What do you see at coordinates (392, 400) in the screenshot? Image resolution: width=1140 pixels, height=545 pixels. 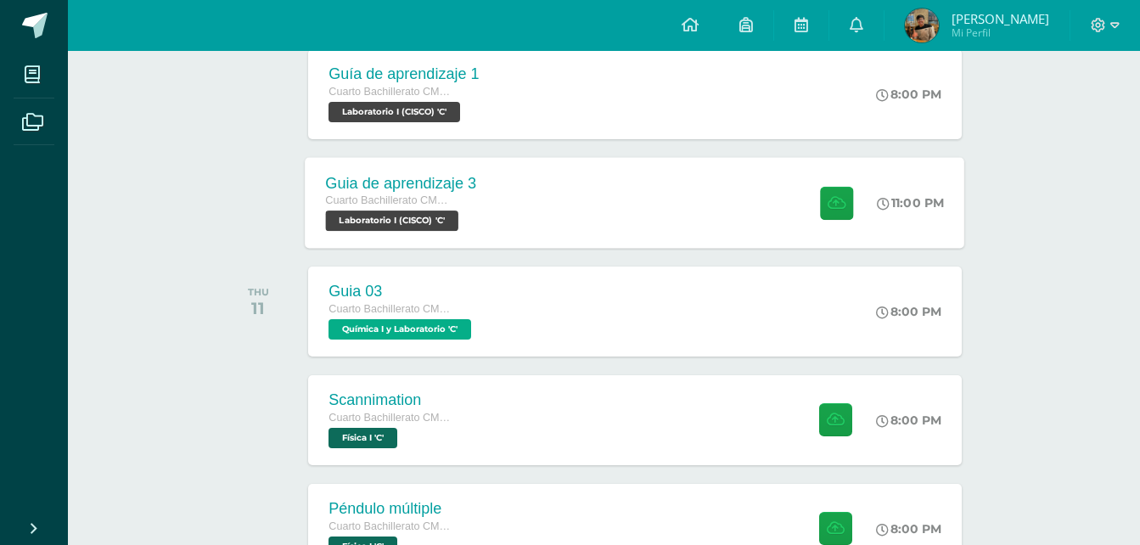 I see `div: Scannimation` at bounding box center [392, 400].